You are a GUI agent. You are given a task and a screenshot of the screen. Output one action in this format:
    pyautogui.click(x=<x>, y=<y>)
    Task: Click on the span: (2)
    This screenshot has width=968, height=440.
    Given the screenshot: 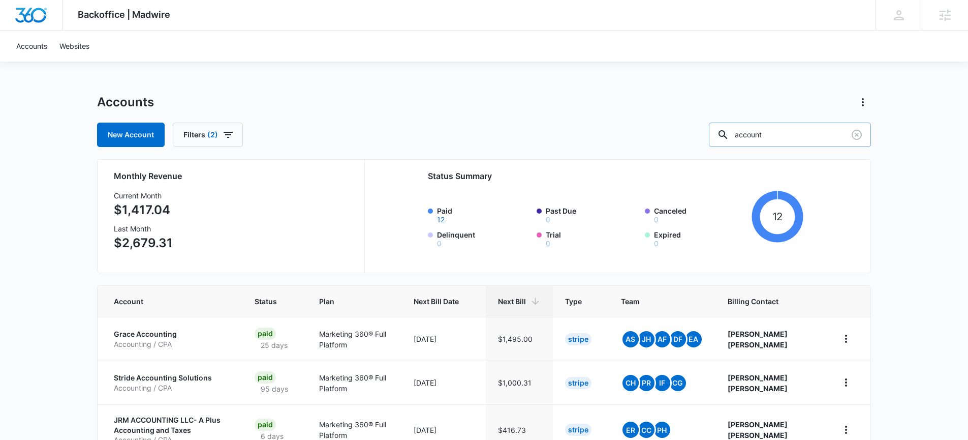 What is the action you would take?
    pyautogui.click(x=212, y=135)
    